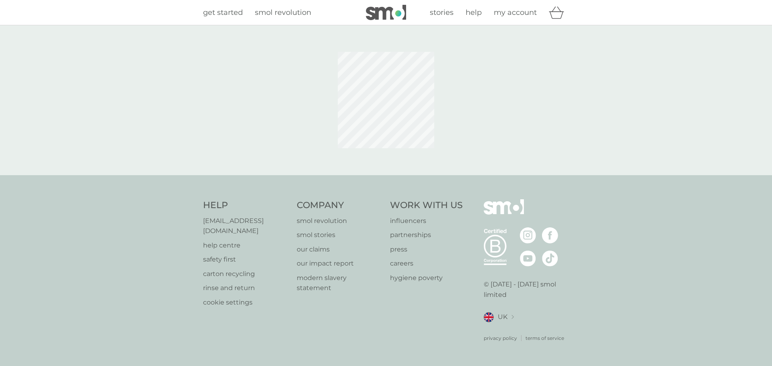  Describe the element at coordinates (500, 338) in the screenshot. I see `a: privacy policy` at that location.